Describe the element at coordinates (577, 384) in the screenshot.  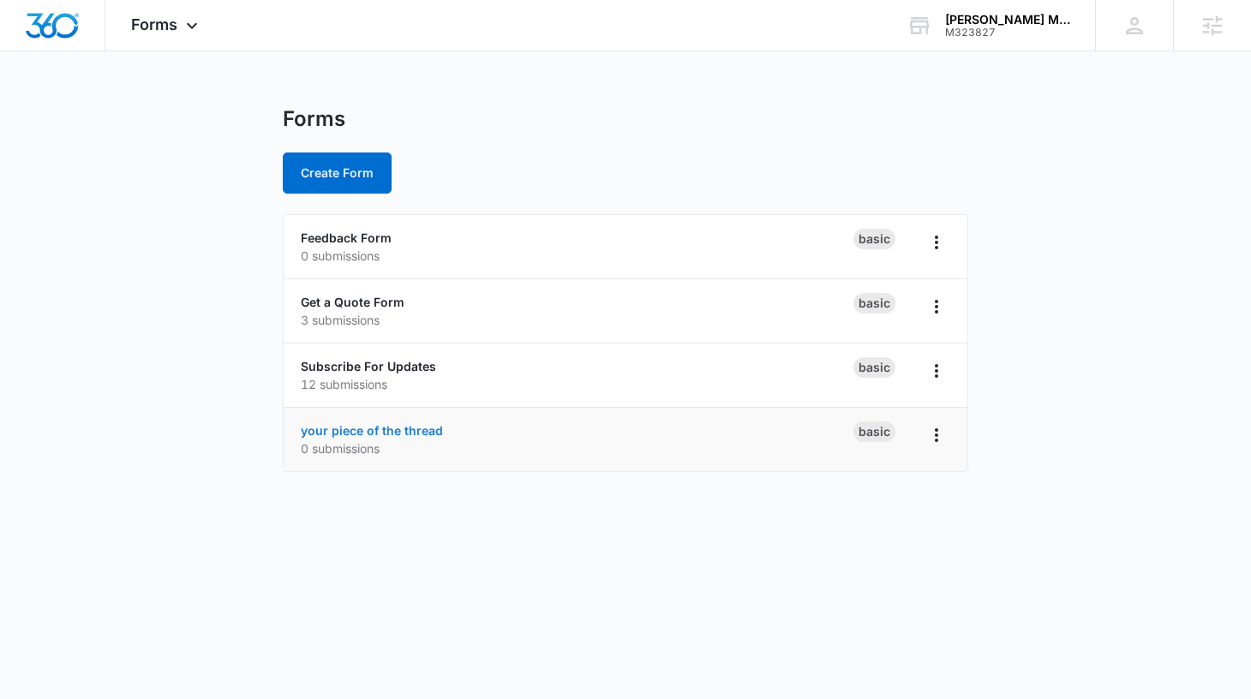
I see `p: 12 submissions` at that location.